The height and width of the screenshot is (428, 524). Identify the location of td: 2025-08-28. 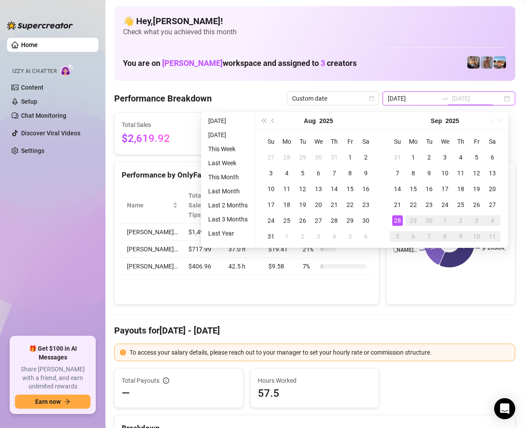
(334, 221).